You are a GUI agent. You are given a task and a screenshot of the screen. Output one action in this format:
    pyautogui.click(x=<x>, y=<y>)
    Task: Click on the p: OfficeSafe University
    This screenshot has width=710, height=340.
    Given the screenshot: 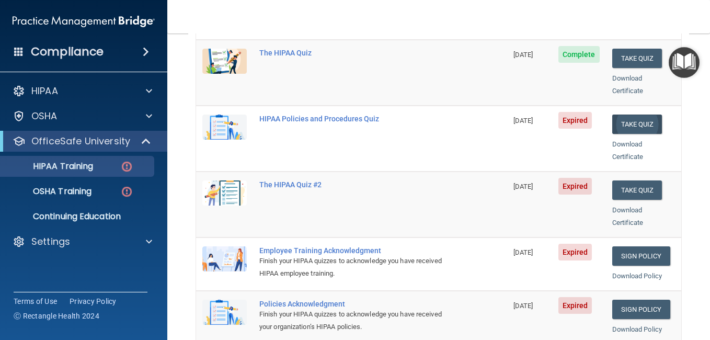 What is the action you would take?
    pyautogui.click(x=81, y=141)
    